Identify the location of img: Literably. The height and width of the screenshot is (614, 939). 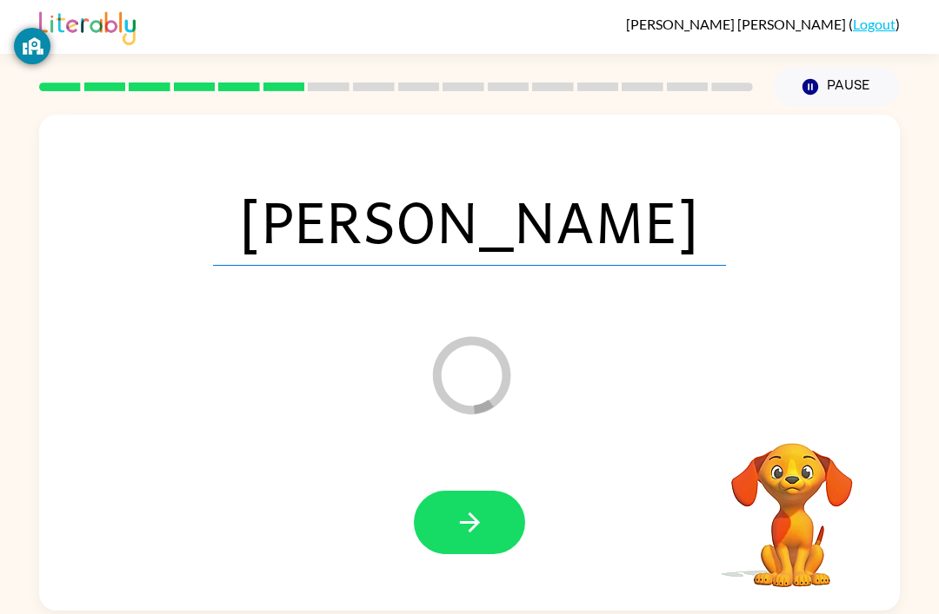
(87, 26).